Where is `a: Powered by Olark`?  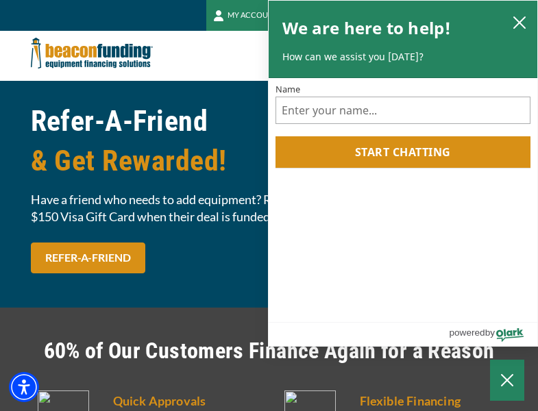 a: Powered by Olark is located at coordinates (493, 334).